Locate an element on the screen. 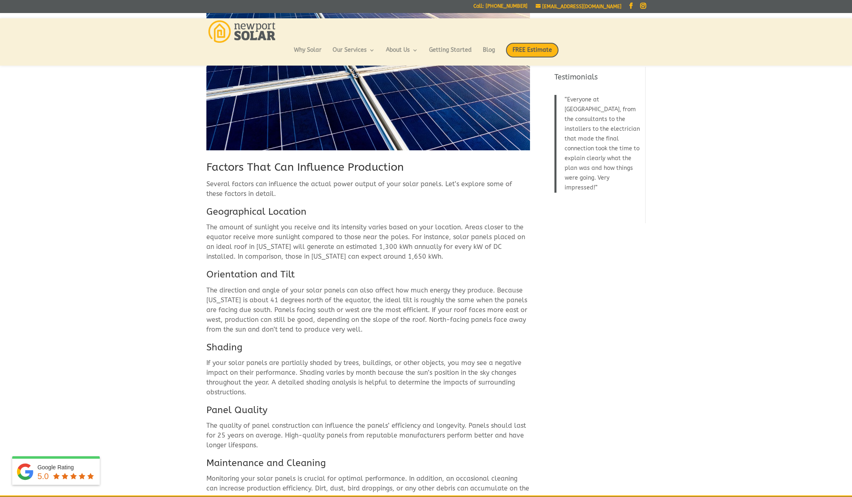  a: About Us is located at coordinates (402, 54).